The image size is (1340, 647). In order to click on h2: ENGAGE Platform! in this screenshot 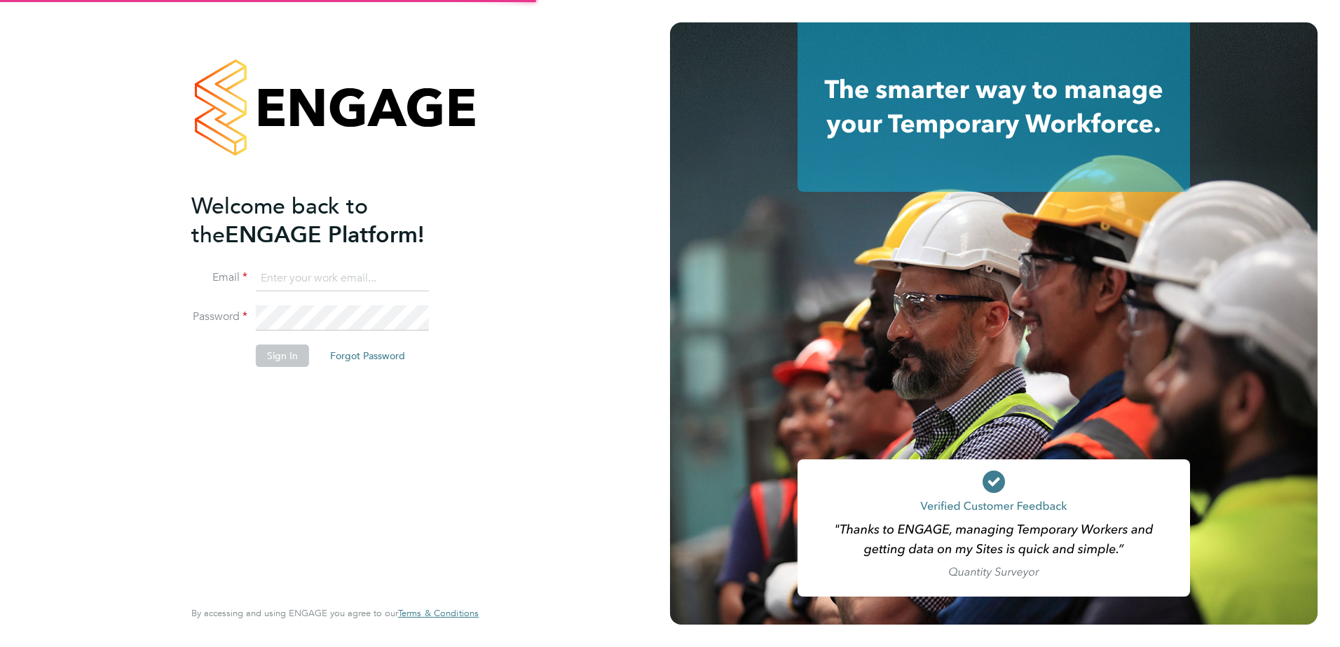, I will do `click(328, 221)`.